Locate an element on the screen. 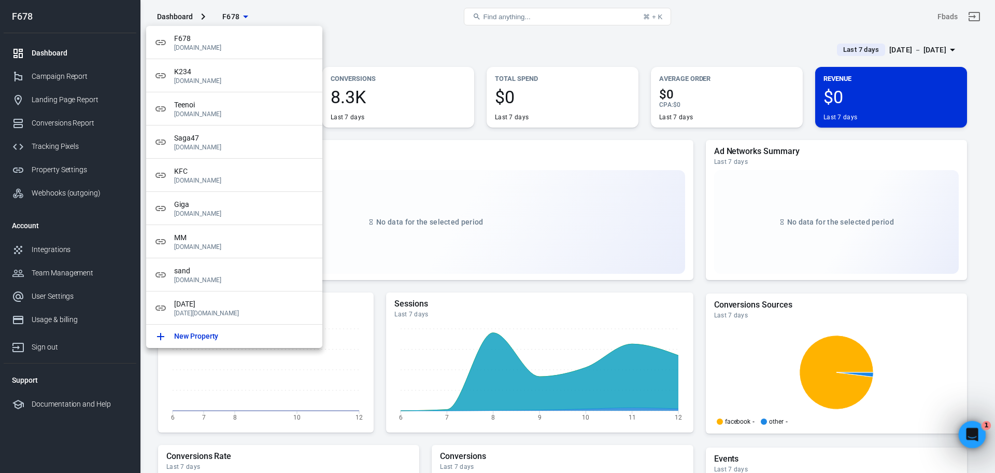  span: F678 is located at coordinates (244, 38).